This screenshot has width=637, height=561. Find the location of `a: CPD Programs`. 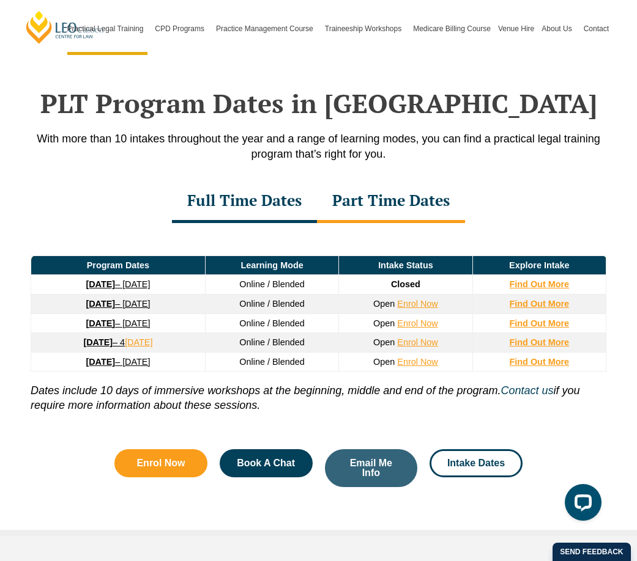

a: CPD Programs is located at coordinates (182, 29).